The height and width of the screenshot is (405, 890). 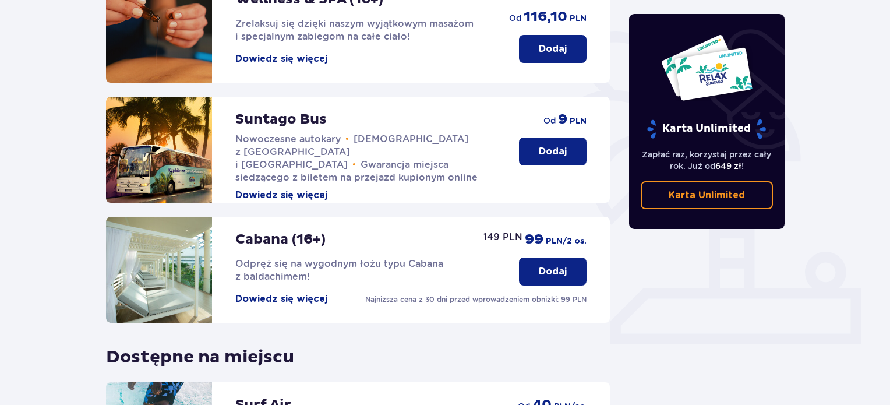 I want to click on p: Cabana (16+), so click(x=280, y=239).